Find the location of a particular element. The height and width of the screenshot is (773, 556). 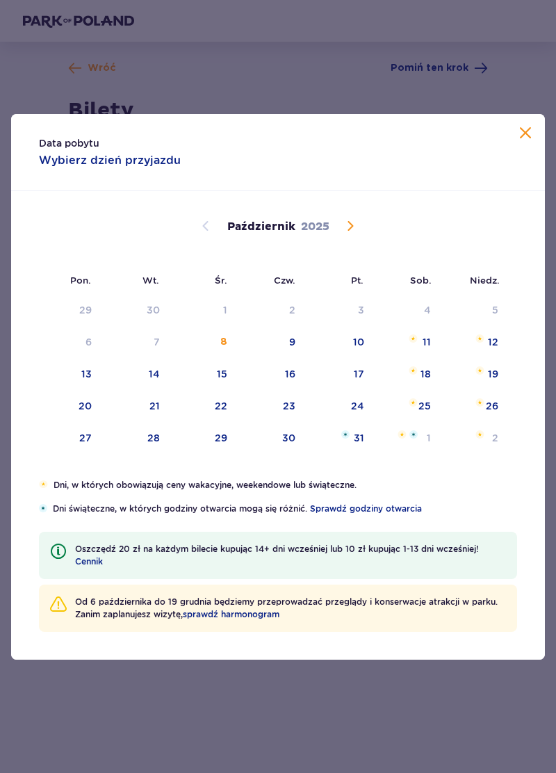

td: Data niedostępna. środa, 8 października 2025 is located at coordinates (203, 343).